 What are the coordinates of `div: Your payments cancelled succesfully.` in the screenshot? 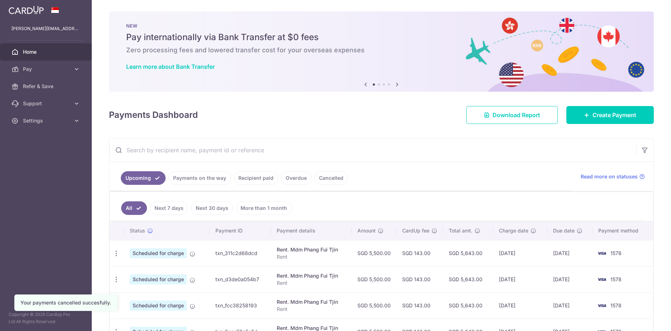 It's located at (66, 303).